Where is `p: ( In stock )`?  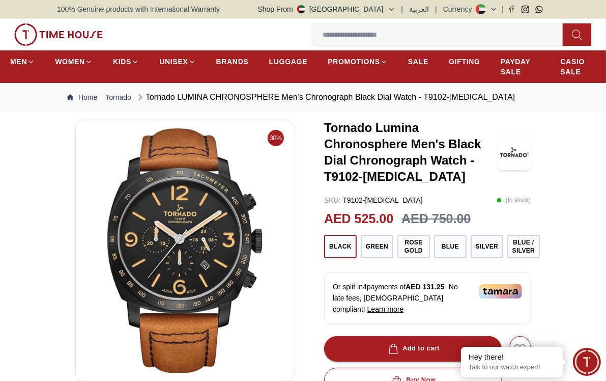 p: ( In stock ) is located at coordinates (514, 200).